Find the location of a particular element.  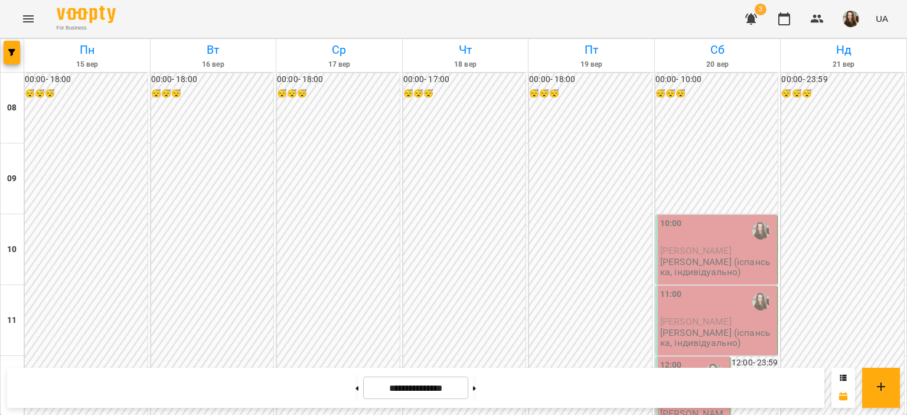

label: 11:00 is located at coordinates (671, 295).